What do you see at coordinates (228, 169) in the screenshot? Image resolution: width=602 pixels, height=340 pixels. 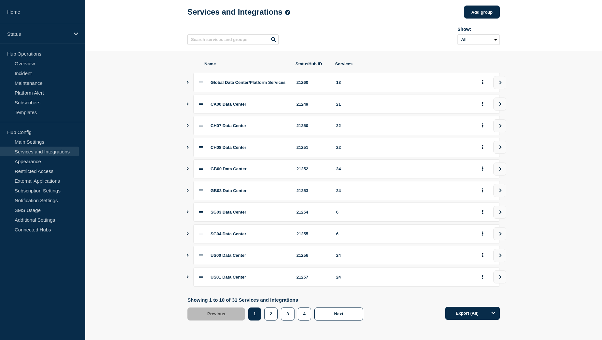 I see `span: GB00 Data Center` at bounding box center [228, 169].